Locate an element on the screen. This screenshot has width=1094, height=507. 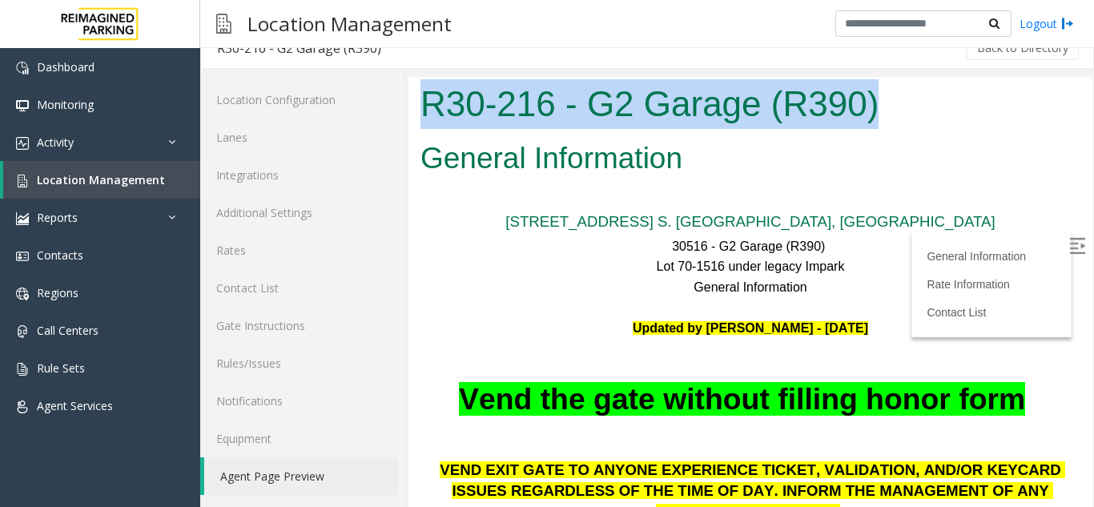
a: Gate Instructions is located at coordinates (299, 325).